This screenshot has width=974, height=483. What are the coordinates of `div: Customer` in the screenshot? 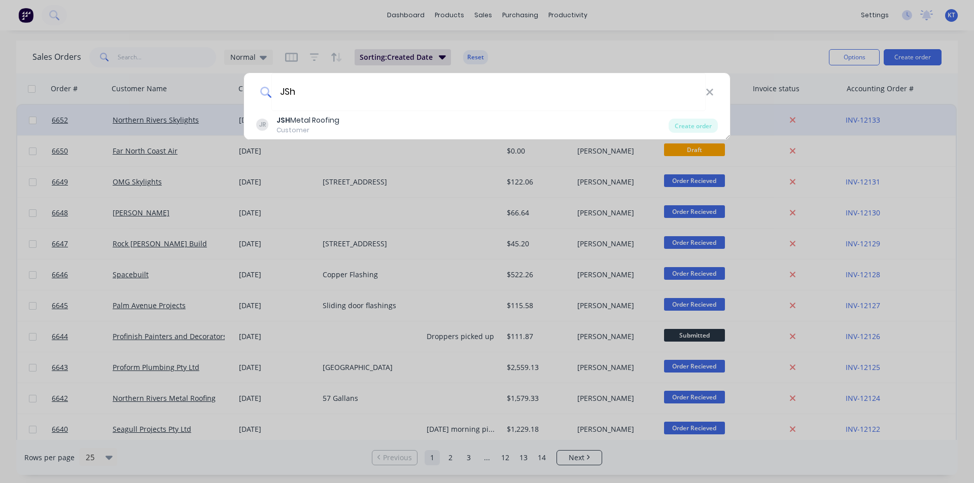 It's located at (308, 130).